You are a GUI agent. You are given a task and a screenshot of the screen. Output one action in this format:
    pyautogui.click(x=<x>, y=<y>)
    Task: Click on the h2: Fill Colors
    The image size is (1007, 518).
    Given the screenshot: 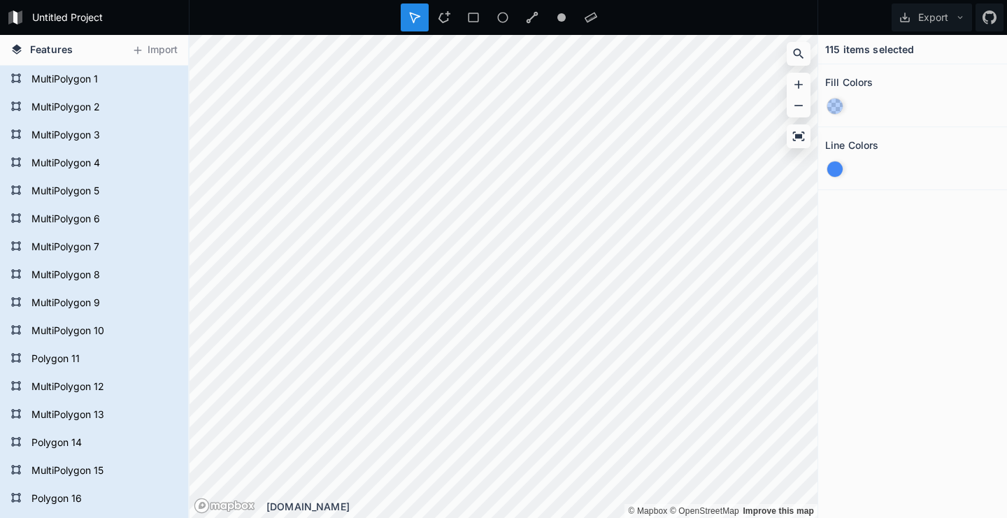 What is the action you would take?
    pyautogui.click(x=849, y=82)
    